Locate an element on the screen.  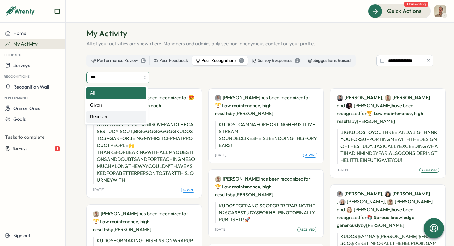
span: Goals is located at coordinates (20, 119).